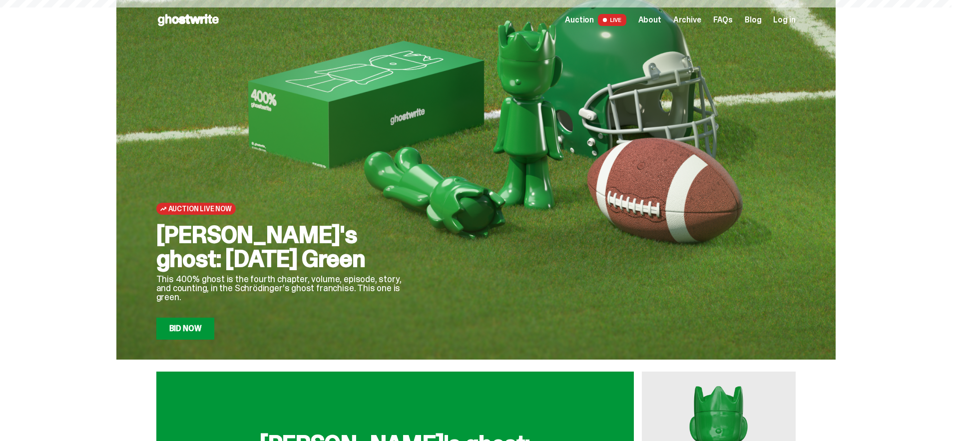 This screenshot has height=441, width=959. Describe the element at coordinates (723, 20) in the screenshot. I see `span: FAQs` at that location.